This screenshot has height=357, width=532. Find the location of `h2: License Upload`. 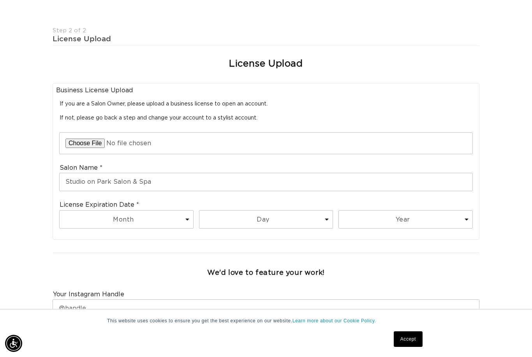

h2: License Upload is located at coordinates (266, 64).